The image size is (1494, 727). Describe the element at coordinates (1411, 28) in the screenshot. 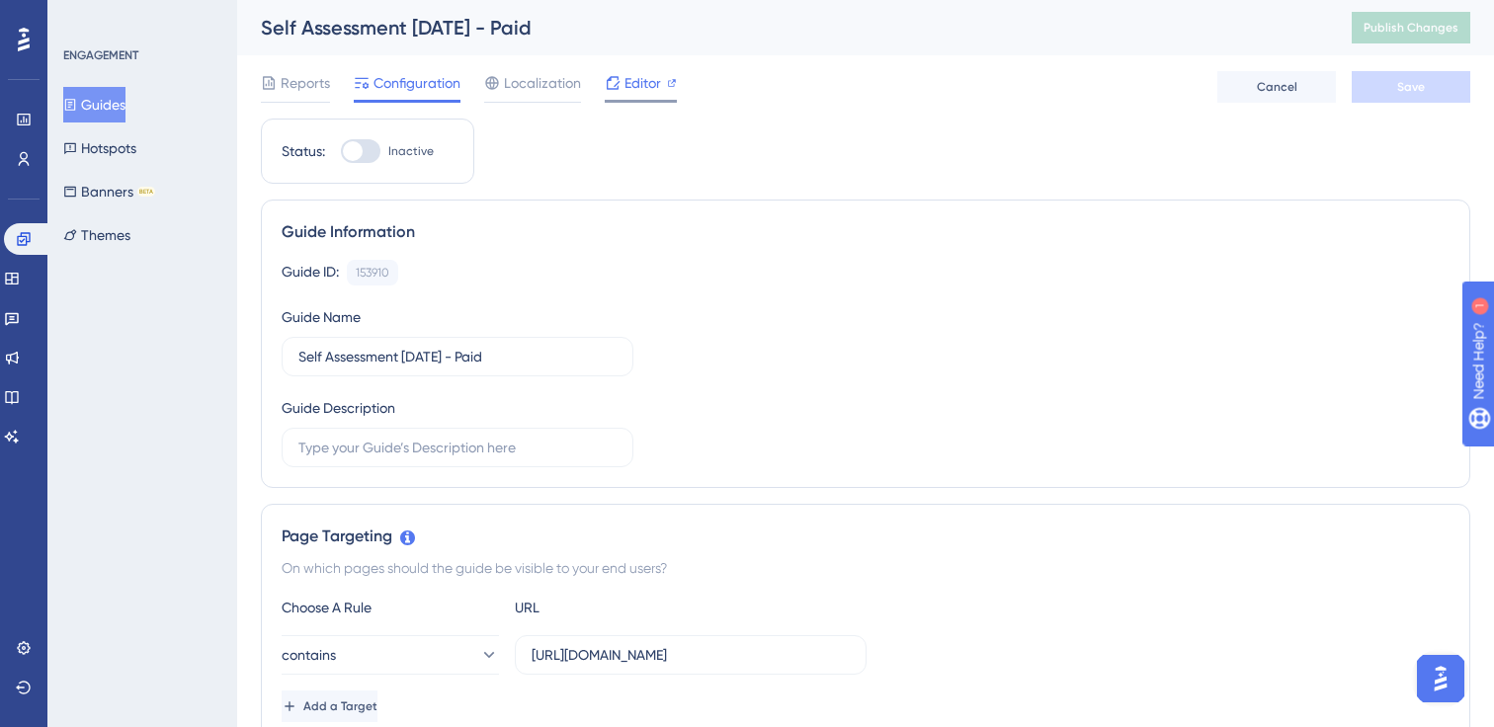

I see `button: Publish Changes` at that location.